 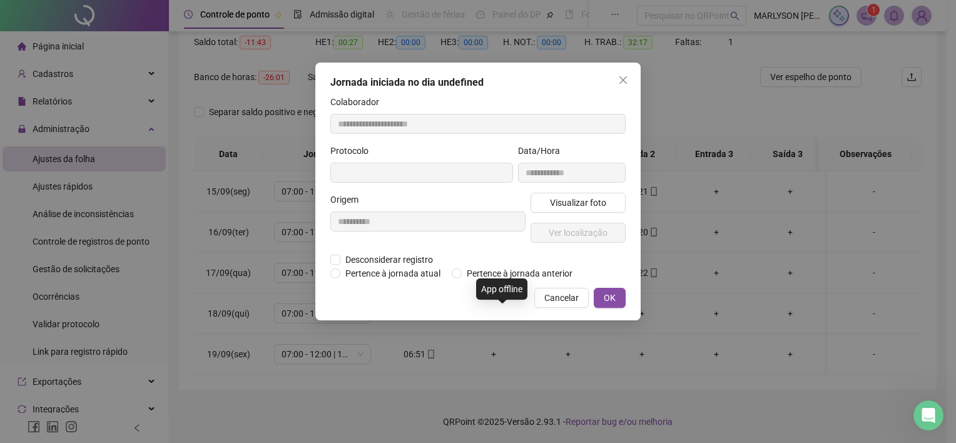 What do you see at coordinates (348, 200) in the screenshot?
I see `label: Origem` at bounding box center [348, 200].